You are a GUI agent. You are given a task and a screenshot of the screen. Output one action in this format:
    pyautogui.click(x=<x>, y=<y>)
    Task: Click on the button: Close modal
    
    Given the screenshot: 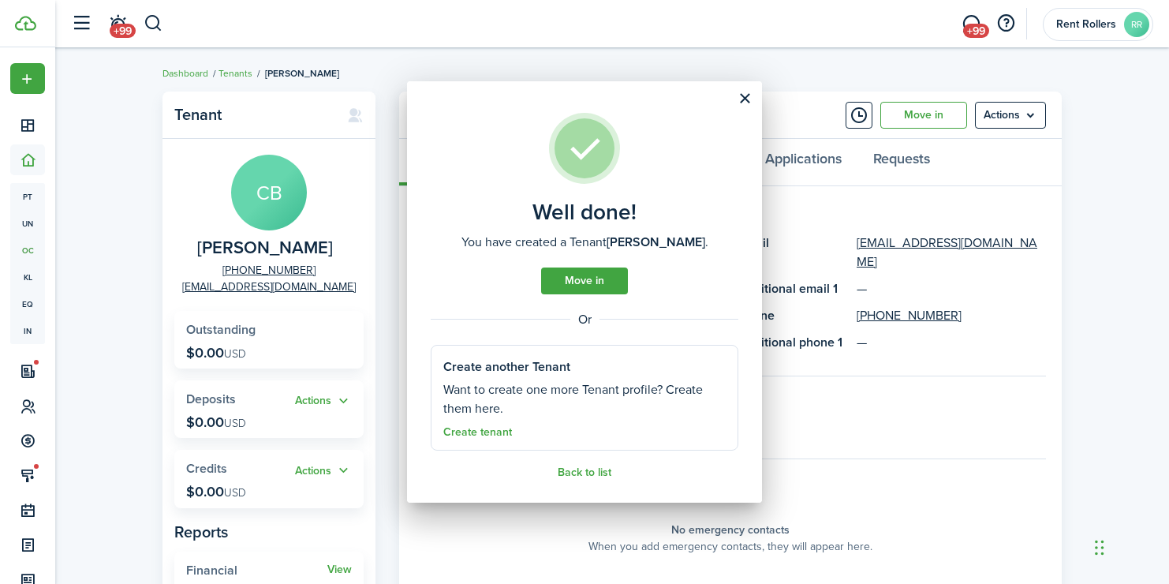 What is the action you would take?
    pyautogui.click(x=744, y=99)
    